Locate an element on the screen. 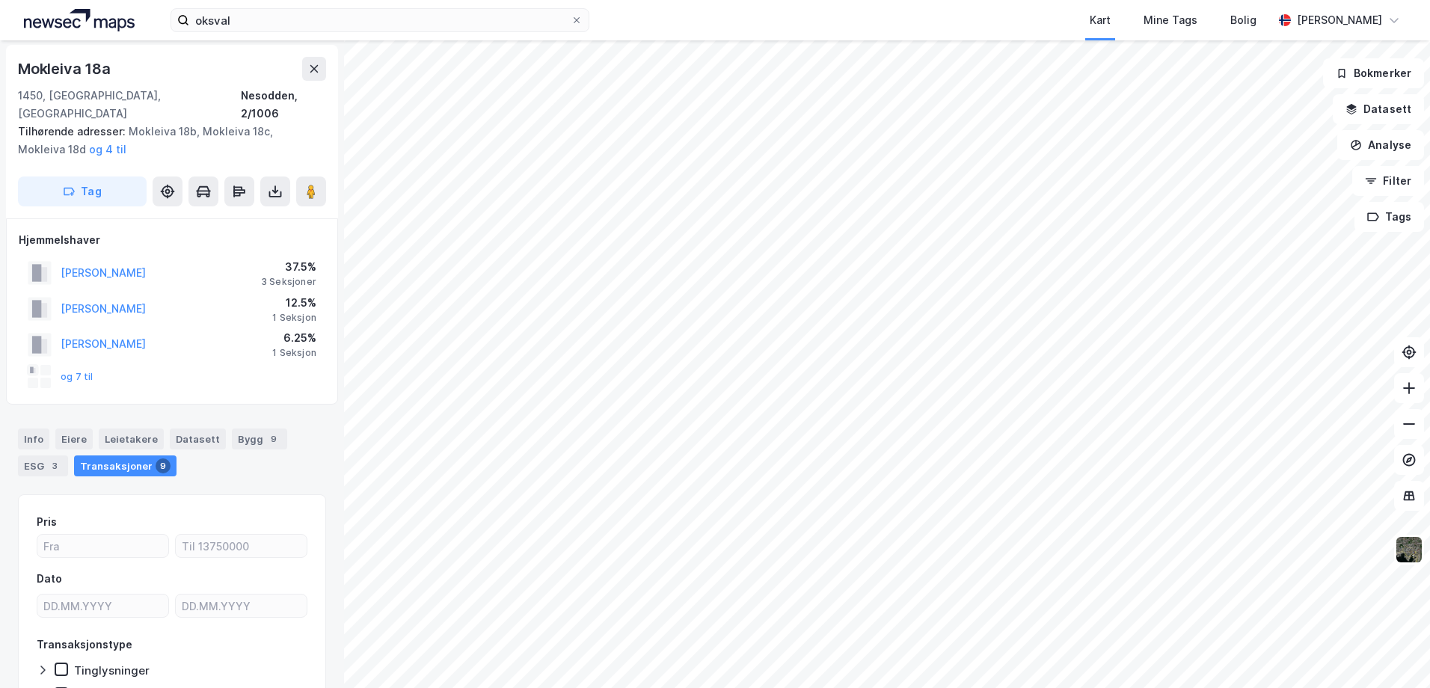 This screenshot has height=688, width=1430. div: Bygg is located at coordinates (260, 439).